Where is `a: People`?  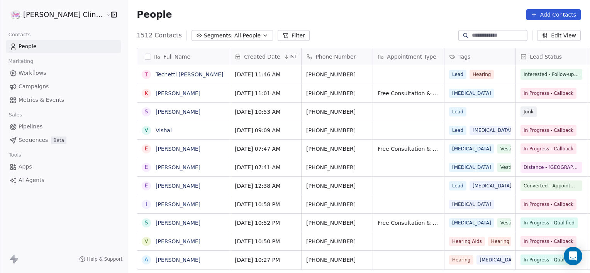
a: People is located at coordinates (63, 46).